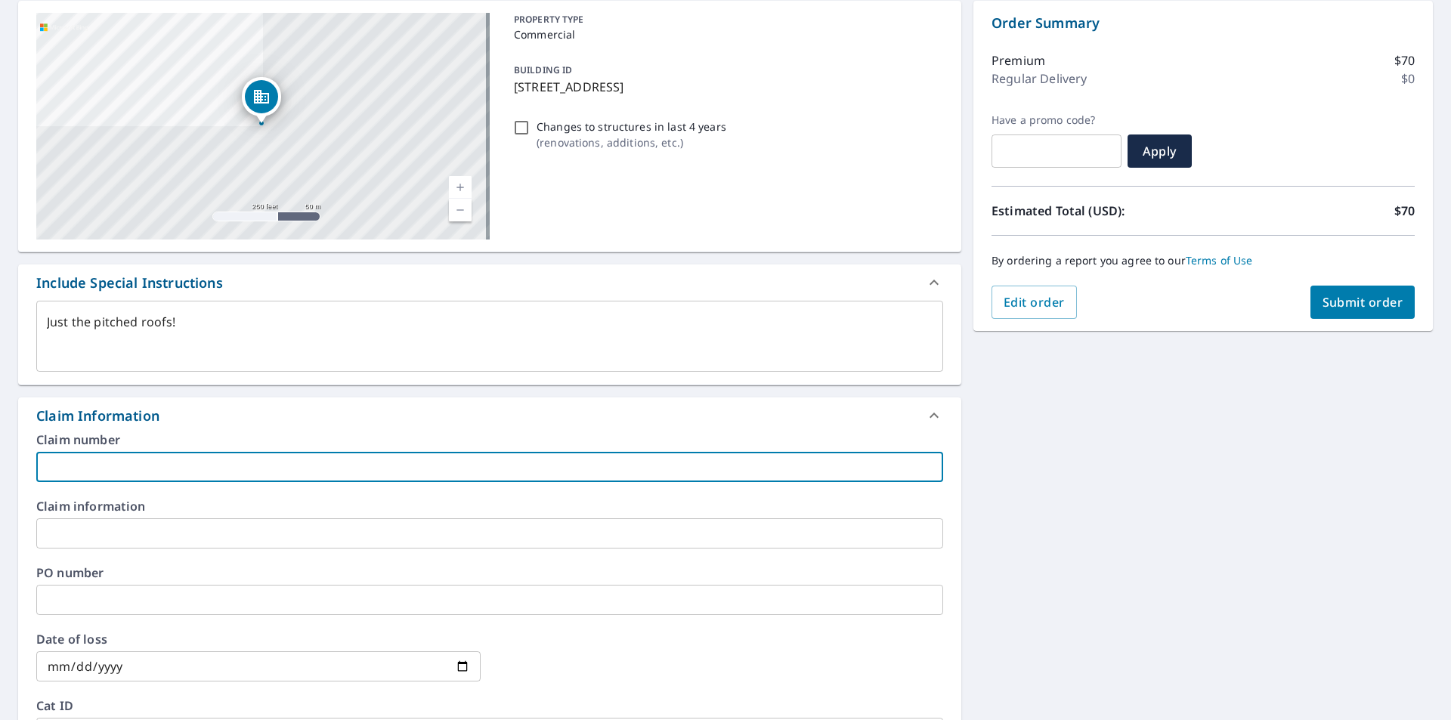 Image resolution: width=1451 pixels, height=720 pixels. What do you see at coordinates (1408, 79) in the screenshot?
I see `p: $0` at bounding box center [1408, 79].